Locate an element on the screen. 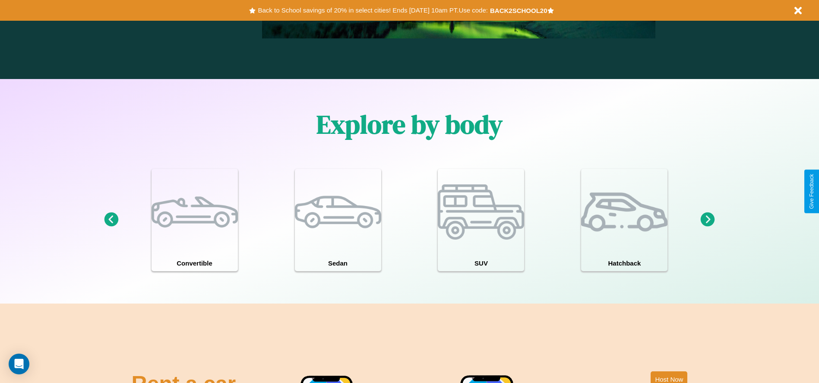 The width and height of the screenshot is (819, 383). h1: Explore by body is located at coordinates (409, 124).